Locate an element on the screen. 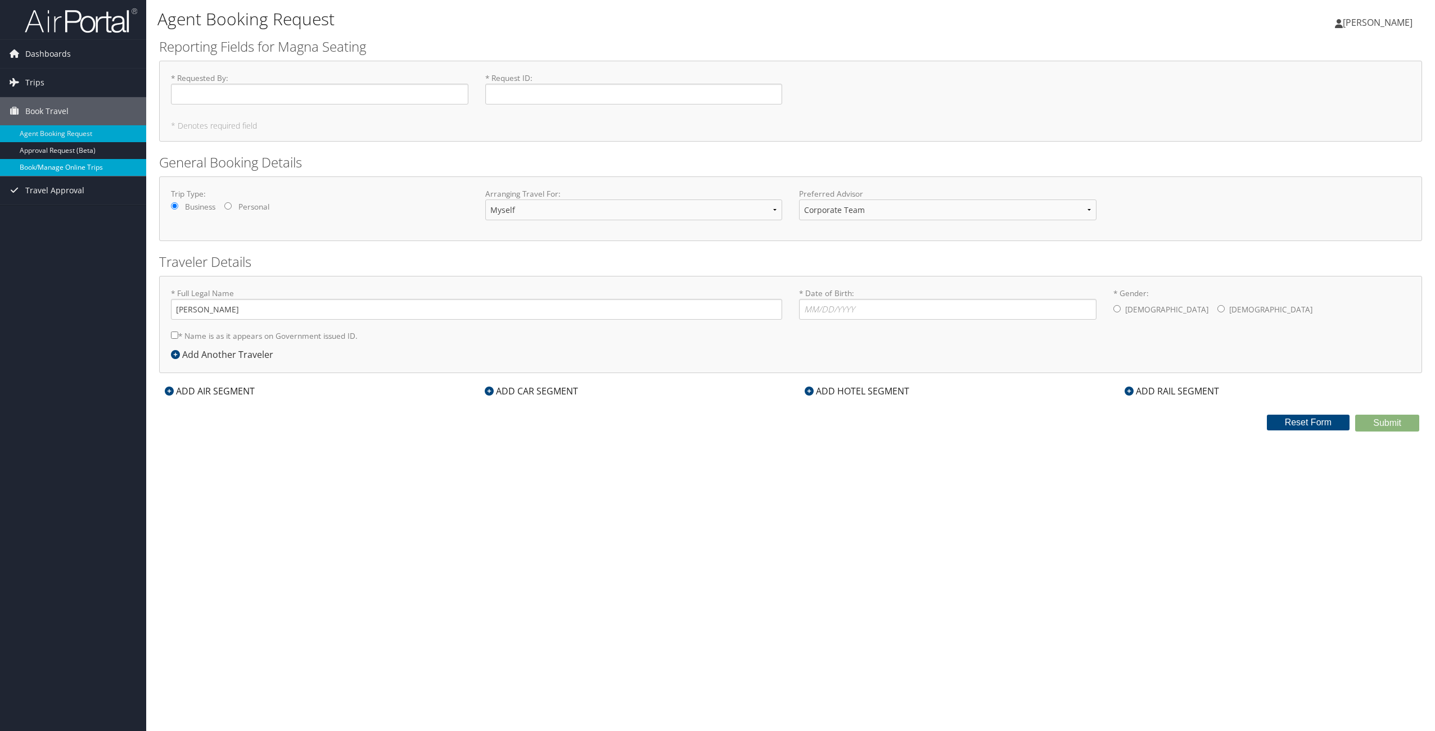 The height and width of the screenshot is (731, 1435). label: Personal is located at coordinates (254, 207).